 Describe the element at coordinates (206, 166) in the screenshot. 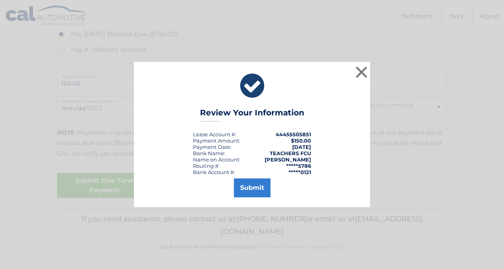

I see `div: Routing #:` at that location.